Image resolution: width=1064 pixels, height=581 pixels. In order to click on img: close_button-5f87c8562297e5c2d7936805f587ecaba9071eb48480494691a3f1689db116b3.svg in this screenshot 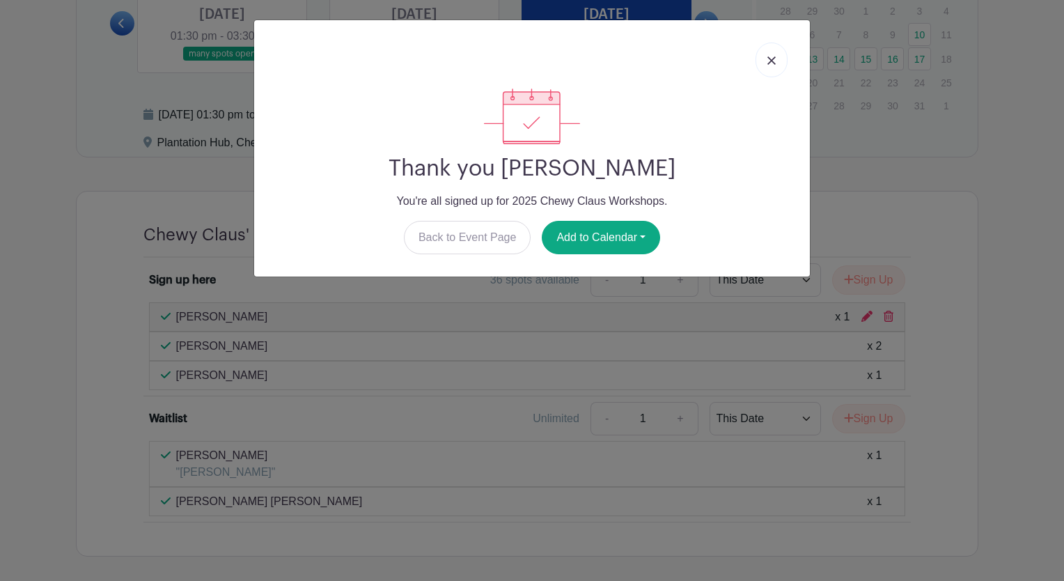, I will do `click(771, 61)`.